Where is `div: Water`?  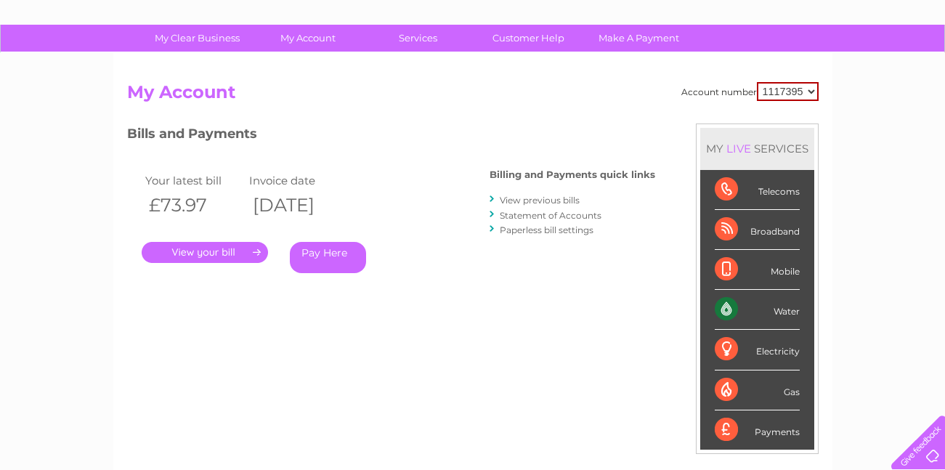
div: Water is located at coordinates (757, 309).